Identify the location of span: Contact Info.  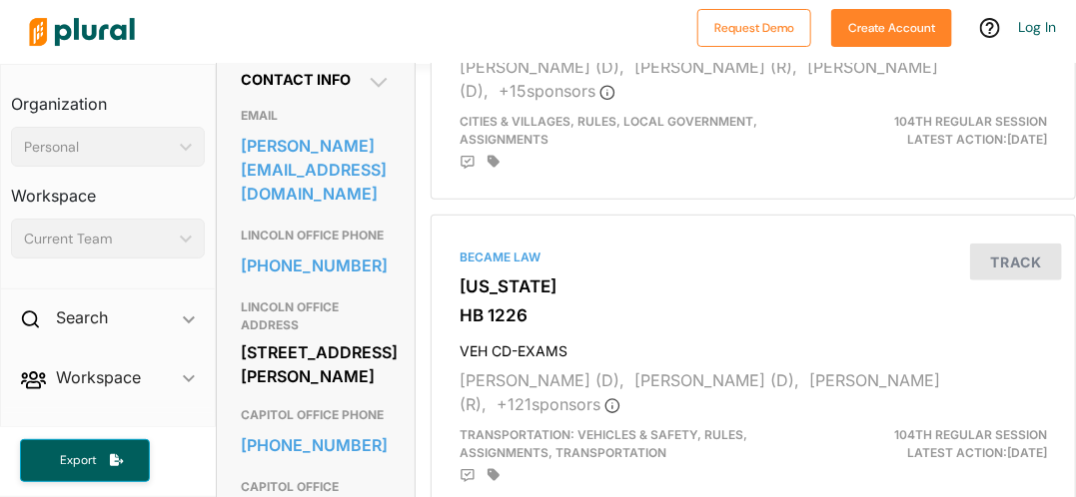
(296, 79).